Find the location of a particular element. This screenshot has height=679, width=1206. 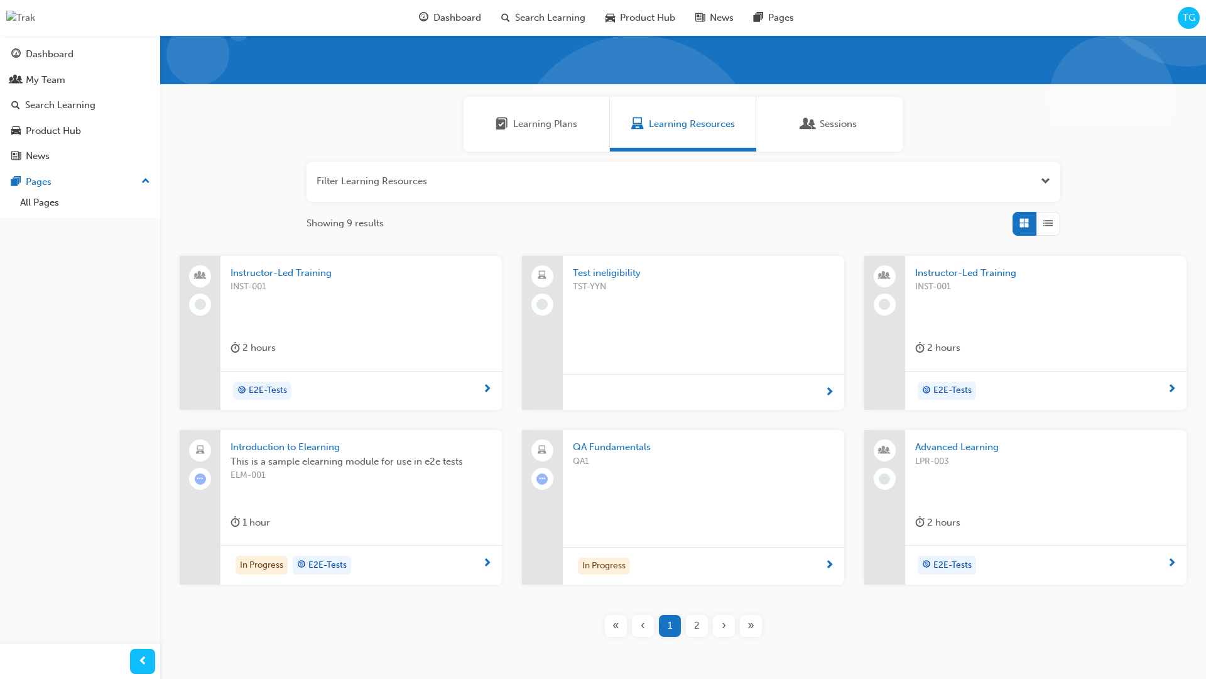

span: prev-icon is located at coordinates (143, 661).